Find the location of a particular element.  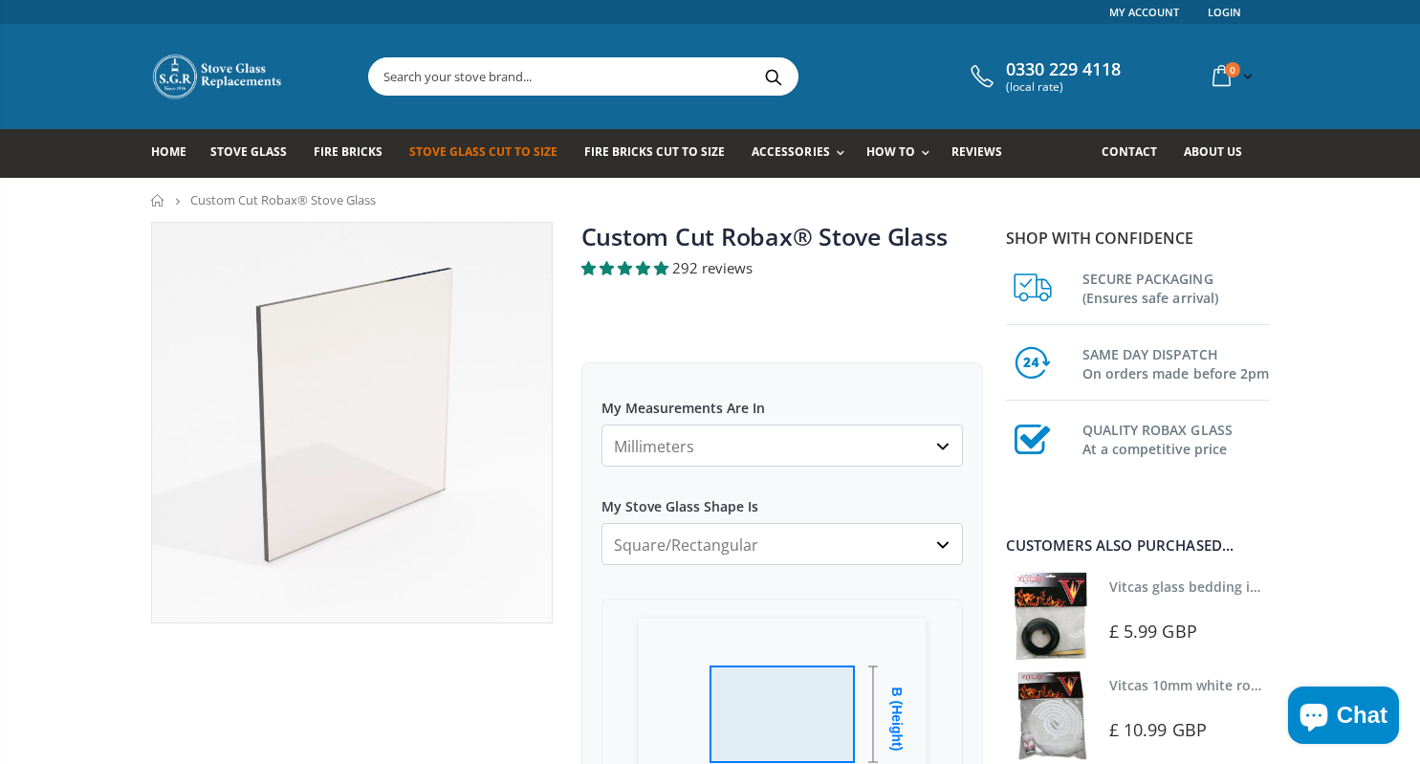

label: My Stove Glass Shape Is is located at coordinates (782, 498).